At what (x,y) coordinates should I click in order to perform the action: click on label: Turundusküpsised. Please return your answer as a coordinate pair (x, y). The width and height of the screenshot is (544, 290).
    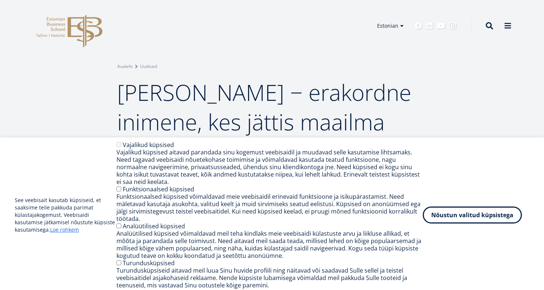
    Looking at the image, I should click on (149, 263).